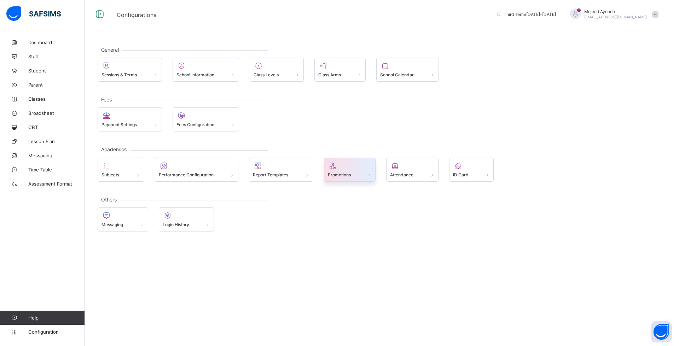  I want to click on div: Login History, so click(186, 220).